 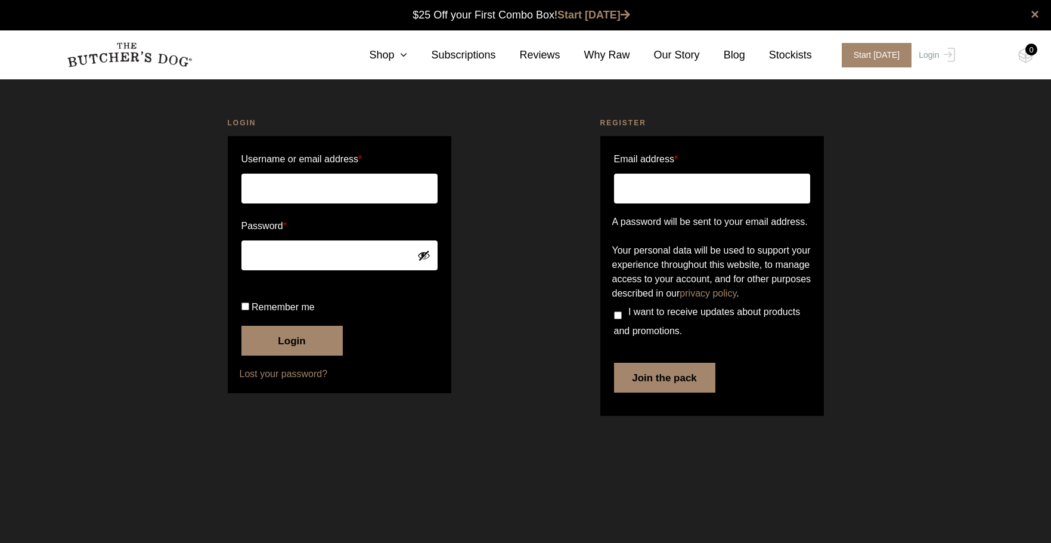 What do you see at coordinates (528, 55) in the screenshot?
I see `a: Reviews` at bounding box center [528, 55].